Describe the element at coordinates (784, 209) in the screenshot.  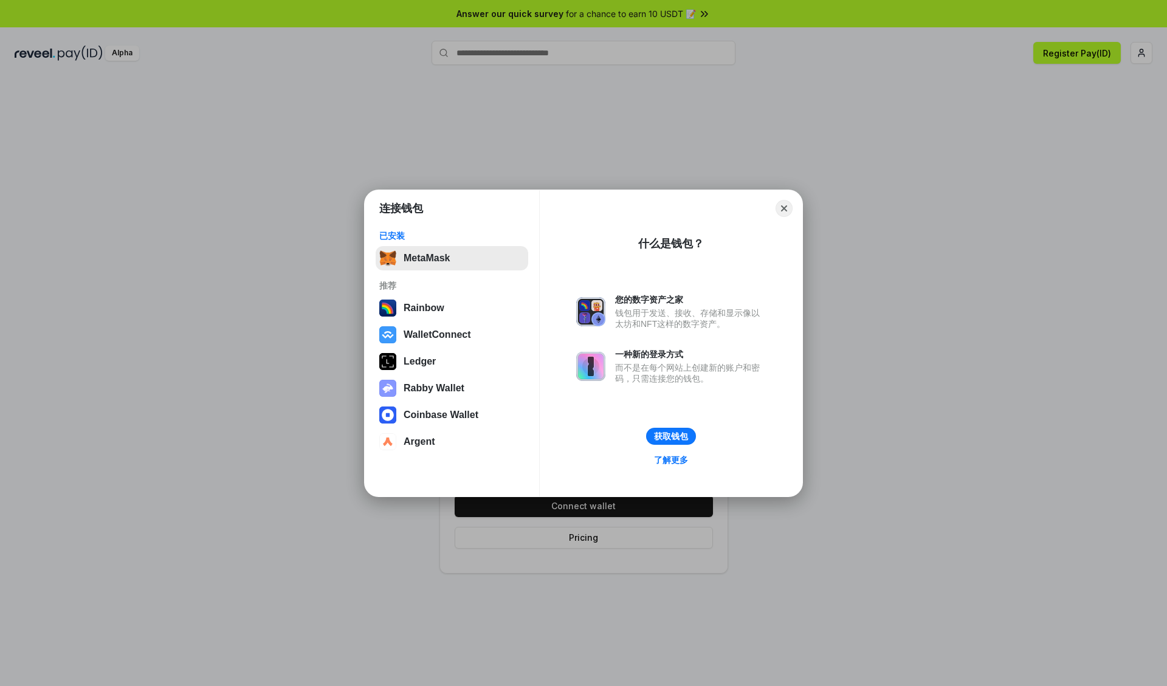
I see `button: Close` at that location.